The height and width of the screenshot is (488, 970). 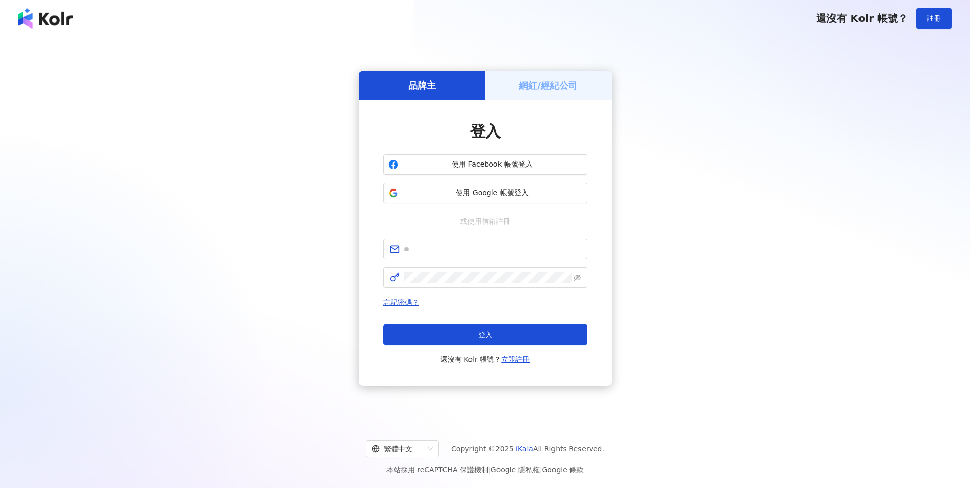 I want to click on span: 使用 Facebook 帳號登入, so click(x=492, y=164).